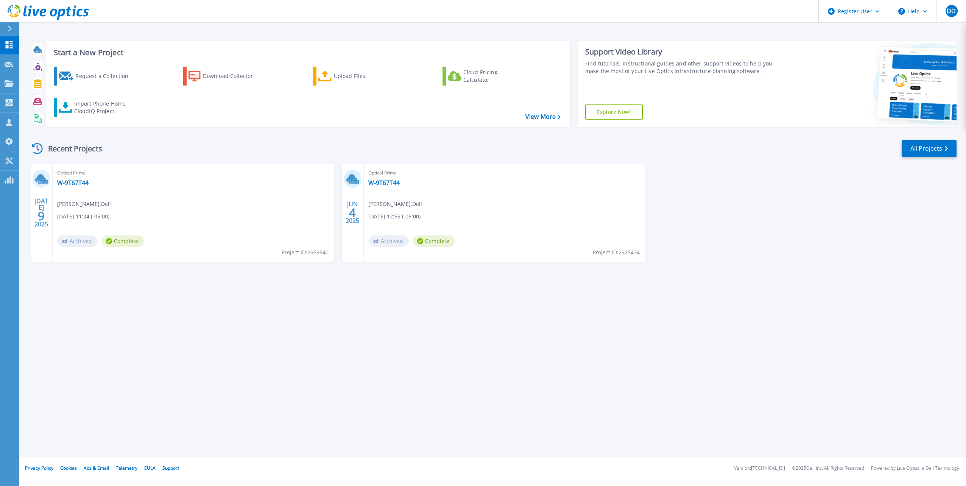 The image size is (966, 486). I want to click on div: Request a Collection, so click(106, 76).